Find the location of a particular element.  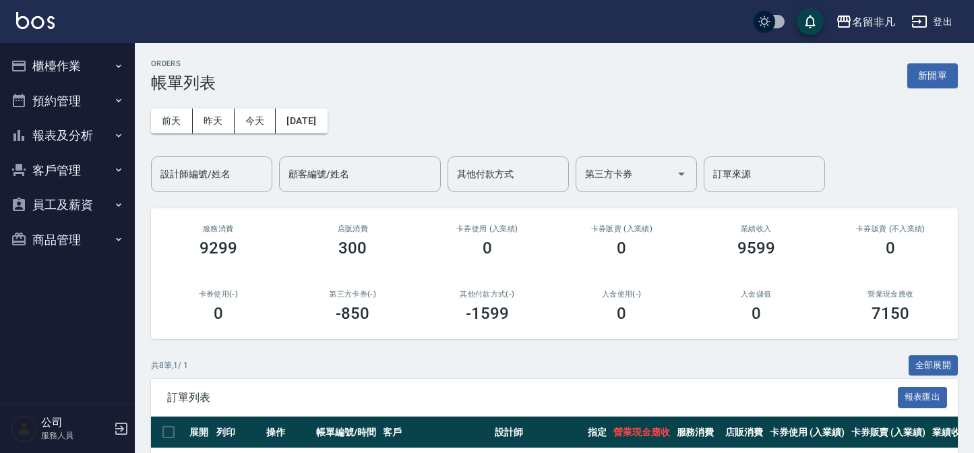

th: 業績收入 is located at coordinates (951, 432).